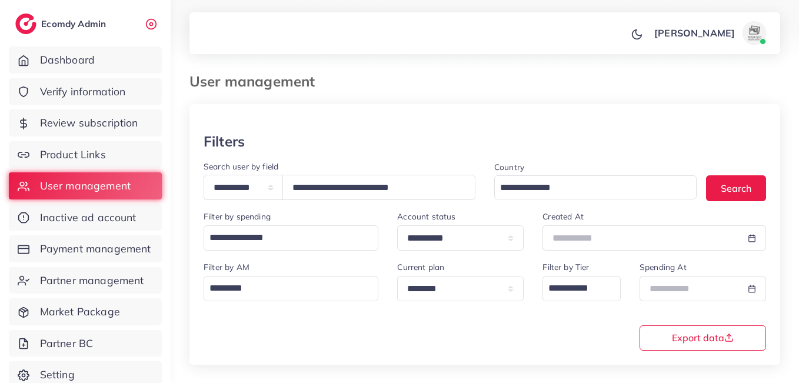  What do you see at coordinates (85, 249) in the screenshot?
I see `a: Payment management` at bounding box center [85, 249].